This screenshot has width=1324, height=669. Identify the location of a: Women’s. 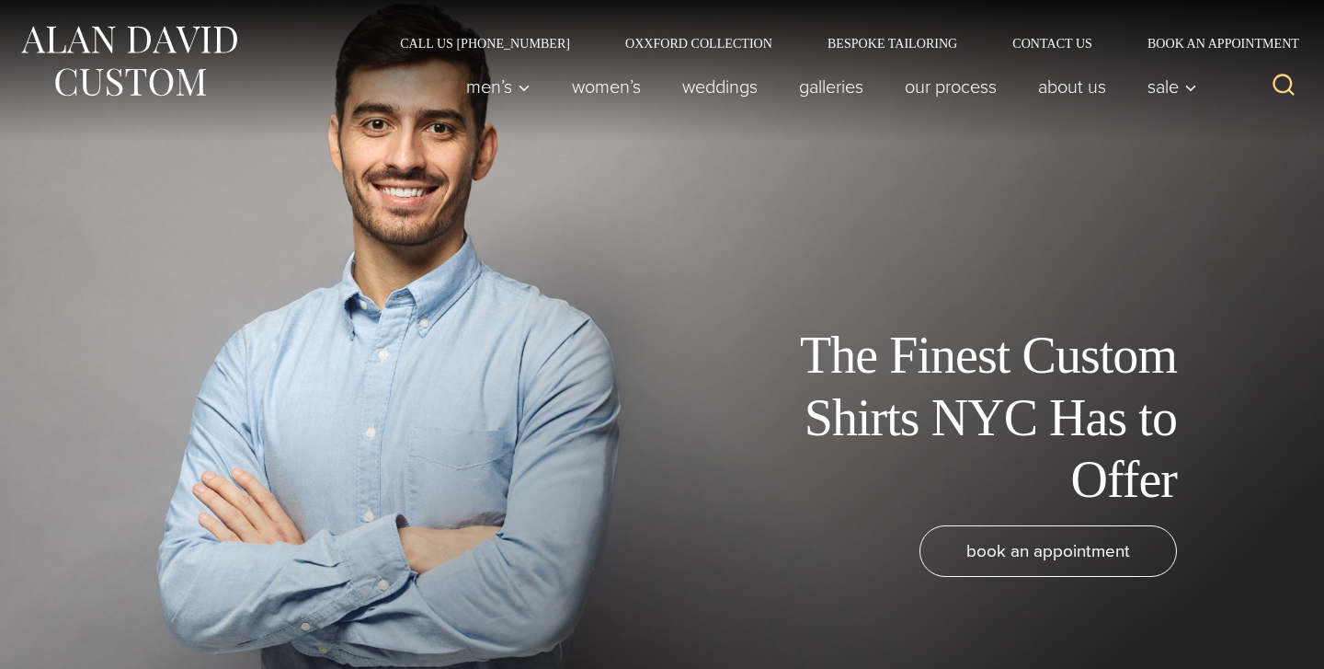
(607, 86).